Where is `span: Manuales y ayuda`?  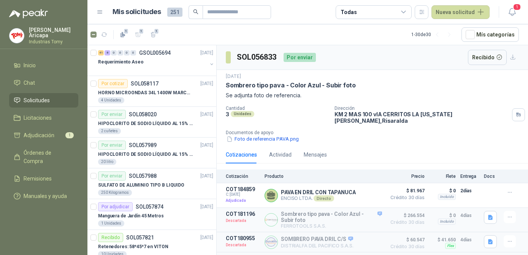
span: Manuales y ayuda is located at coordinates (45, 196).